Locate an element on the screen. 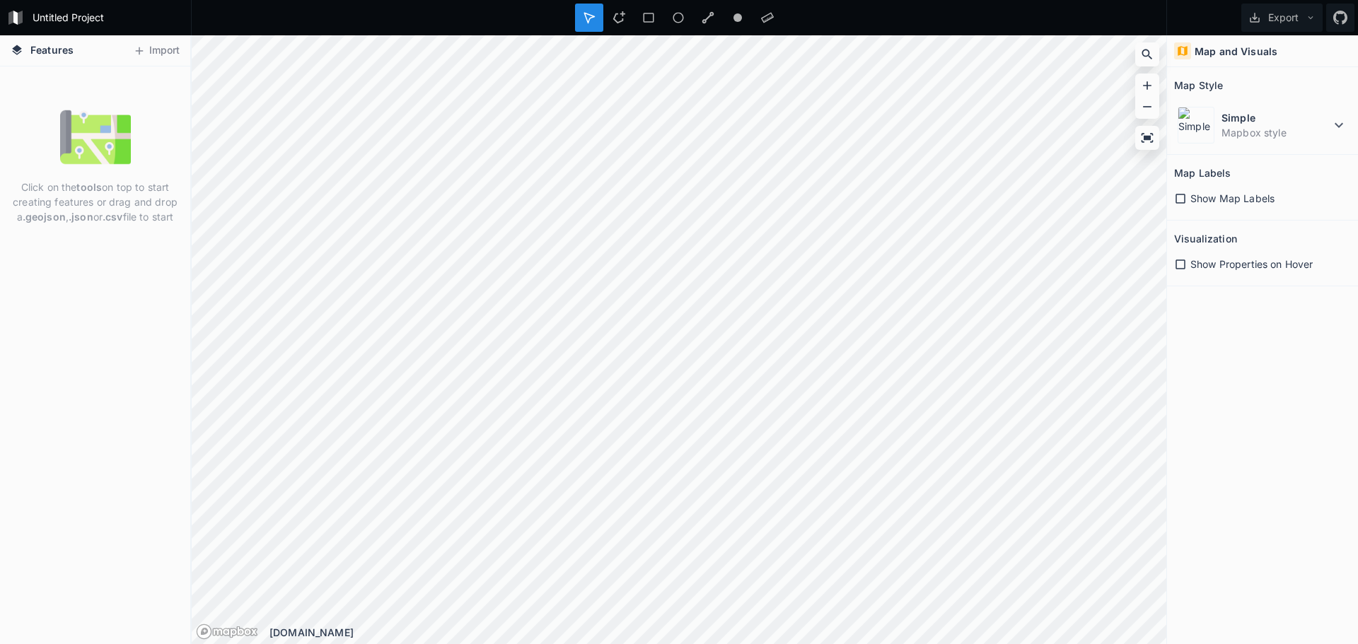 This screenshot has height=644, width=1358. h2: Visualization is located at coordinates (1205, 238).